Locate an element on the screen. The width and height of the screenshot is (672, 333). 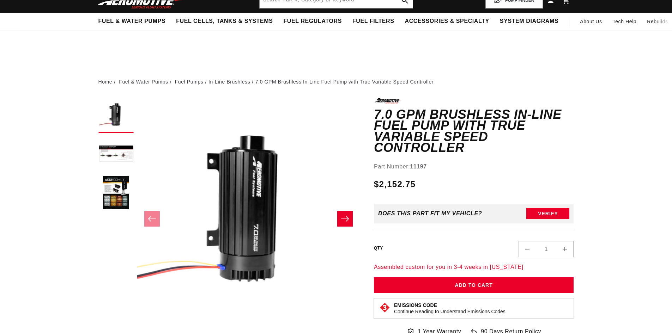
button: Verify is located at coordinates (548, 214).